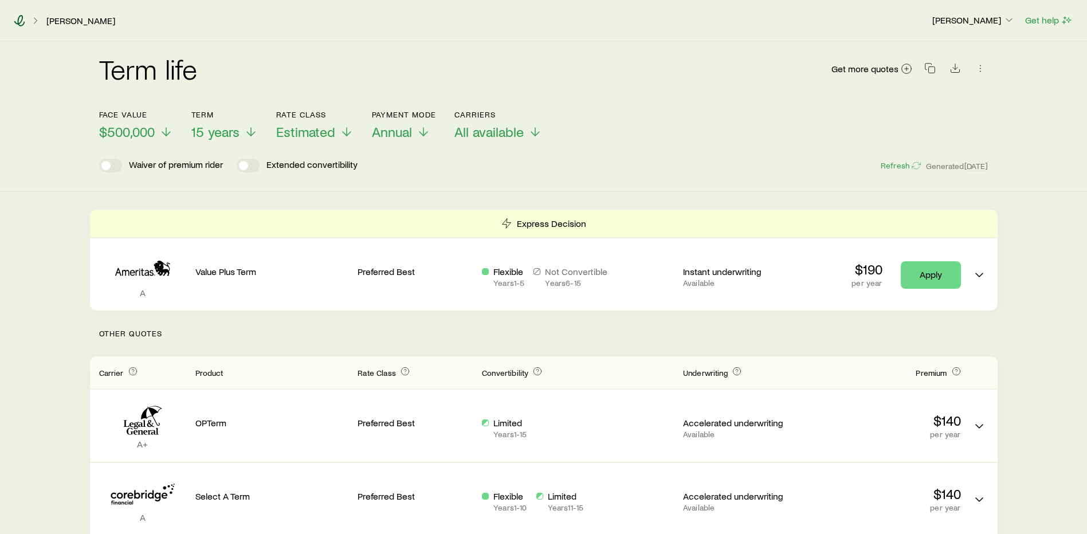 This screenshot has height=534, width=1087. What do you see at coordinates (127, 132) in the screenshot?
I see `span: $500,000` at bounding box center [127, 132].